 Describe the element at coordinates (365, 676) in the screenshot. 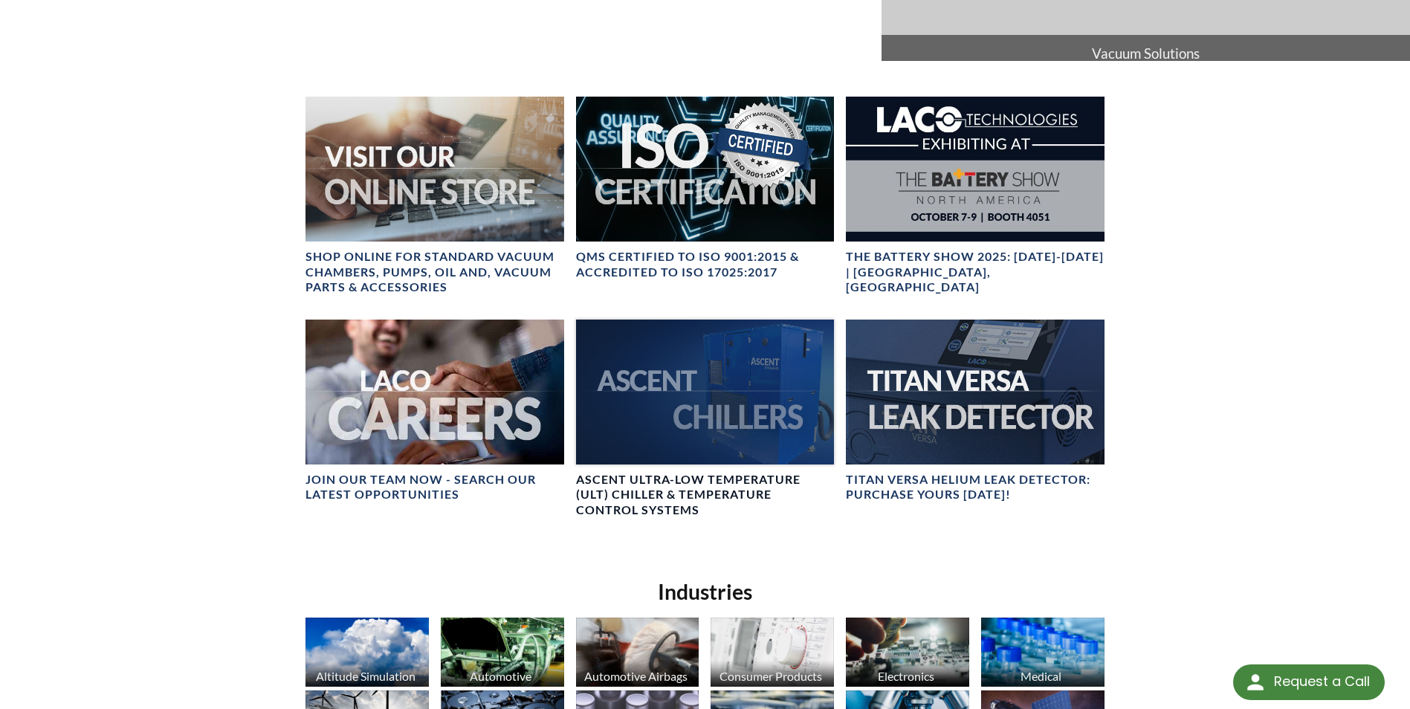

I see `div: Altitude Simulation` at that location.